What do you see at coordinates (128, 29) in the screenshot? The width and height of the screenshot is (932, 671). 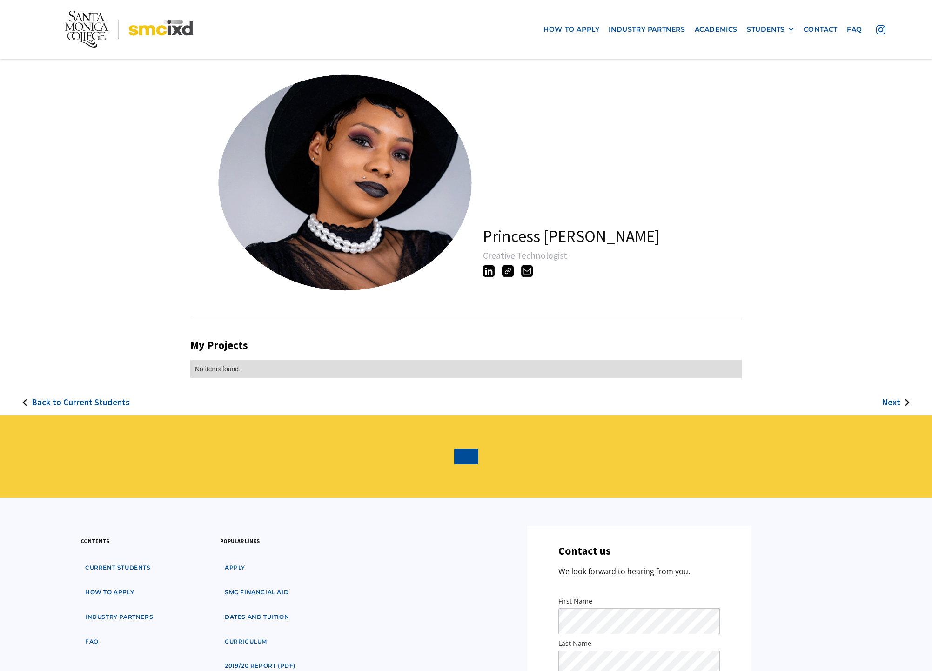 I see `img: Santa Monica College - SMC IxD logo` at bounding box center [128, 29].